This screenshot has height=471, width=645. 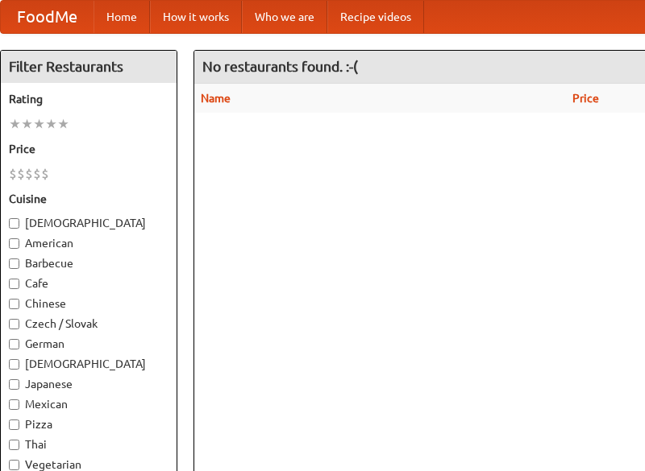 What do you see at coordinates (47, 17) in the screenshot?
I see `a: FoodMe` at bounding box center [47, 17].